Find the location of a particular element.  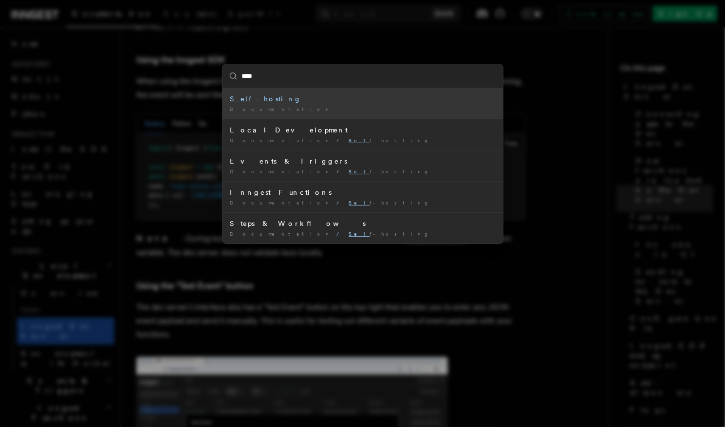

div: f-hosting is located at coordinates (363, 99).